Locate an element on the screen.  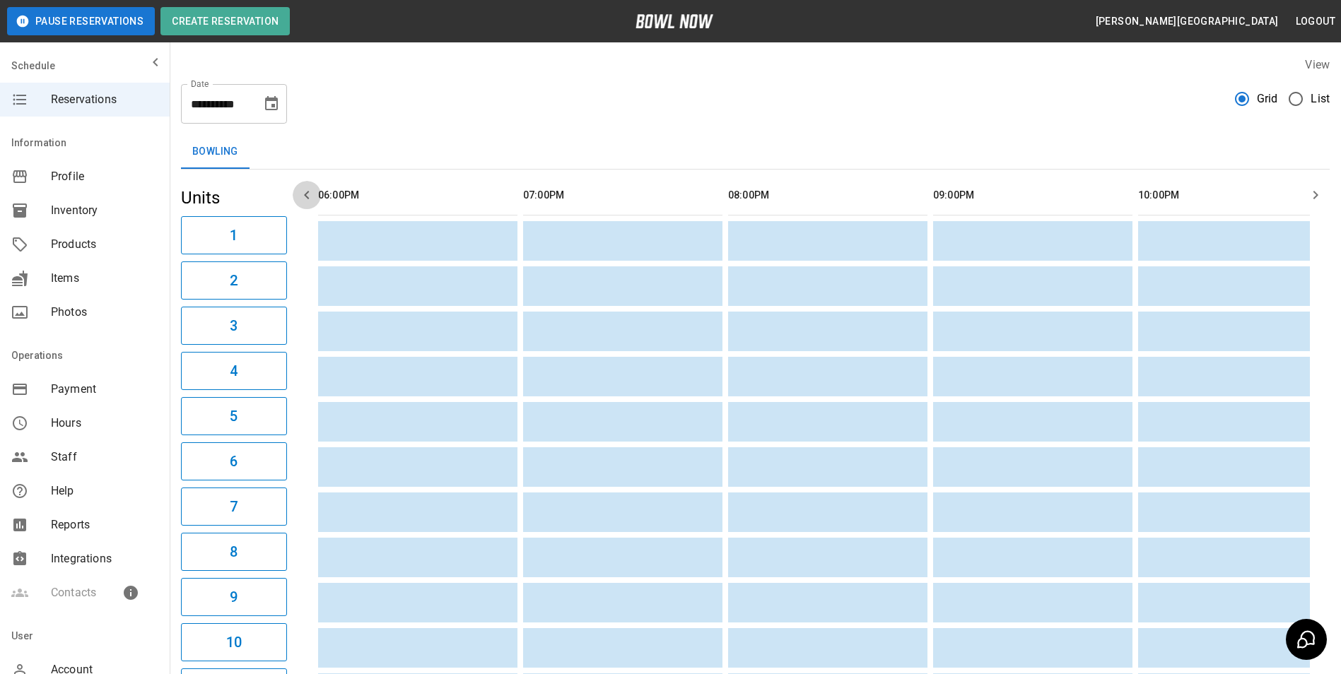
h6: 1 is located at coordinates (233, 235).